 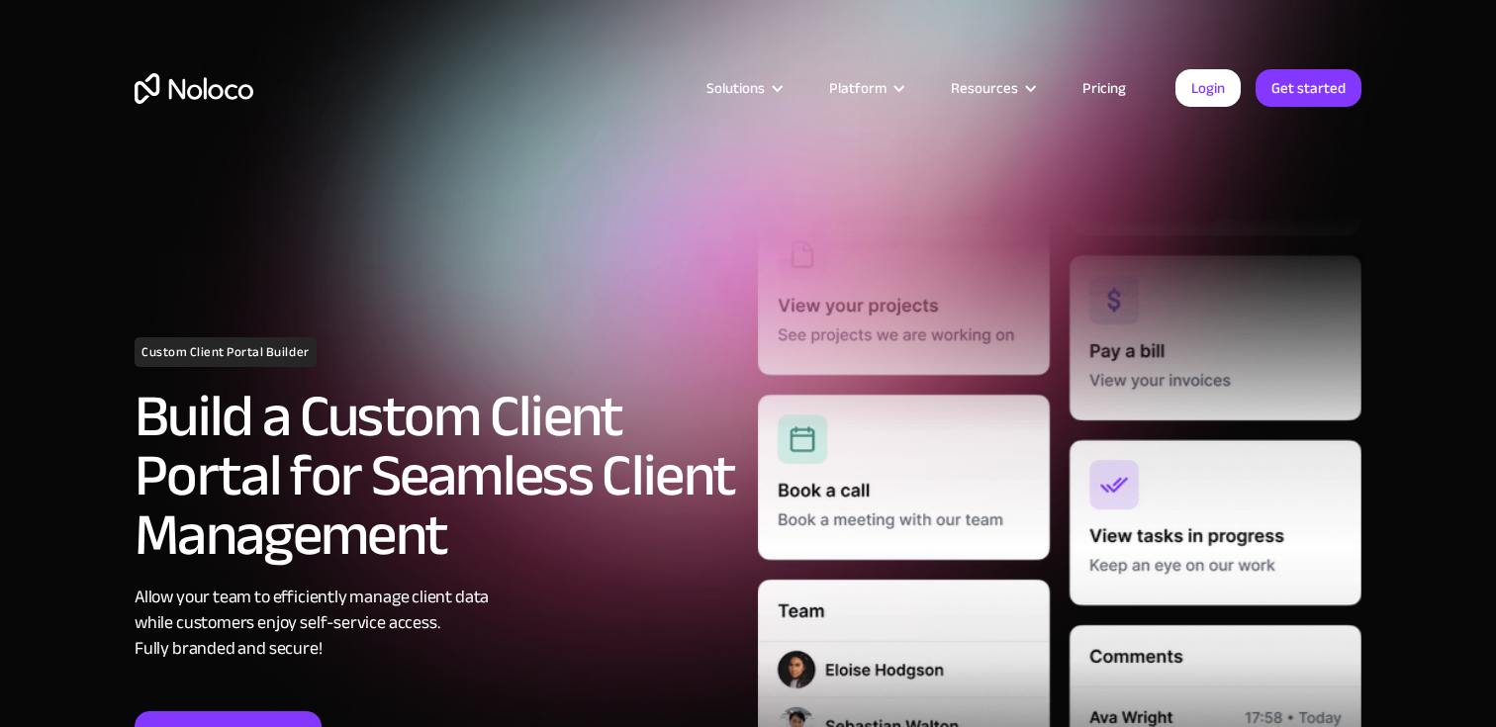 I want to click on h1: Custom Client Portal Builder, so click(x=226, y=352).